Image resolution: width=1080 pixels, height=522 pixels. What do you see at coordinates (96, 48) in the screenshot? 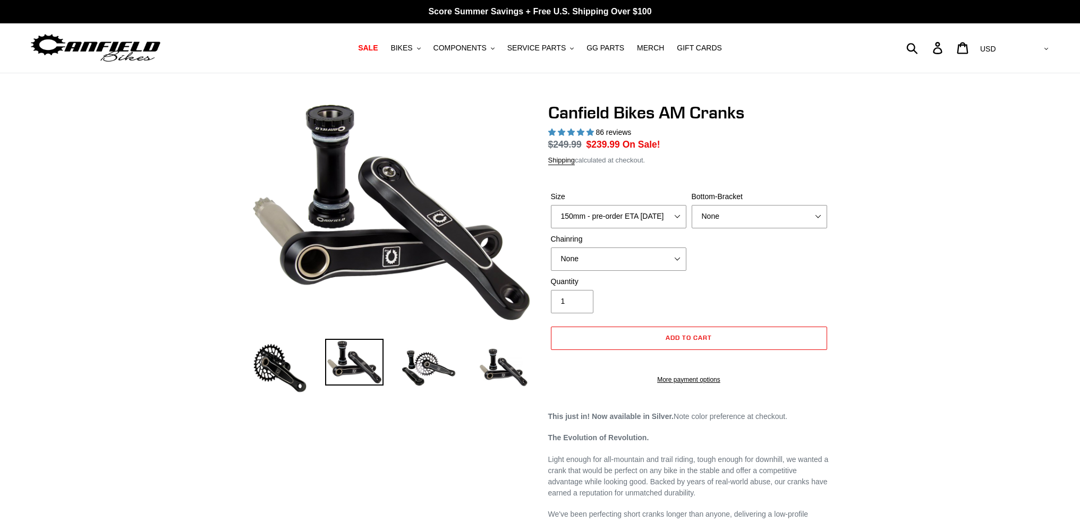
I see `img: Canfield Bikes` at bounding box center [96, 48].